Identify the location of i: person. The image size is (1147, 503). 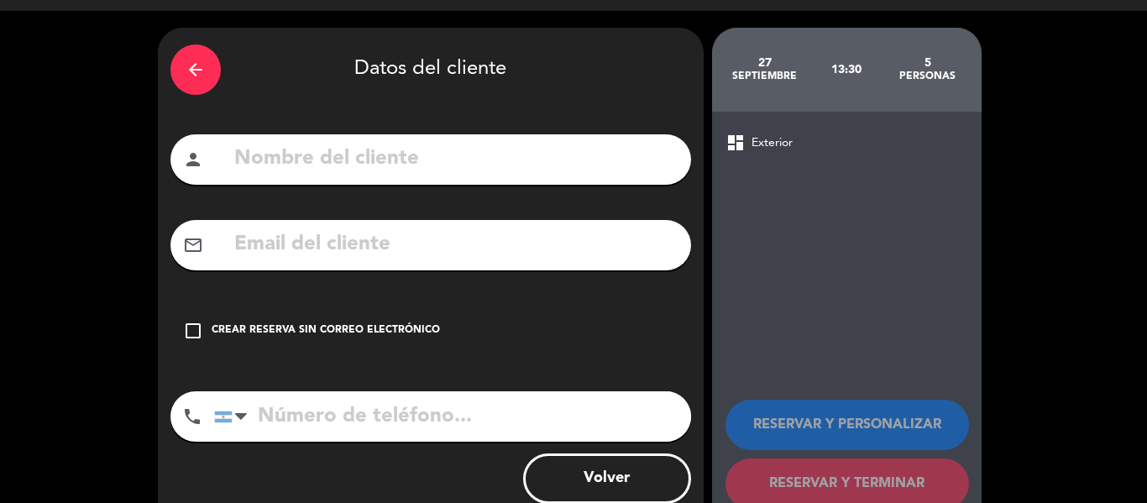
(193, 159).